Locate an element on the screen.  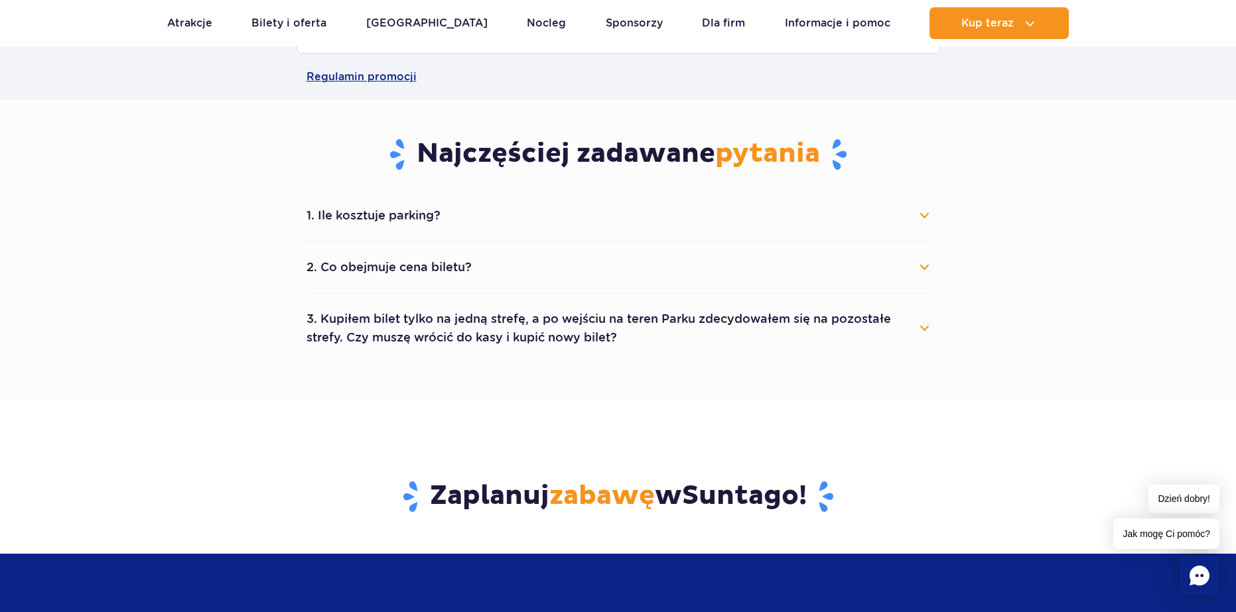
h2: Zaplanuj w ! is located at coordinates (618, 497).